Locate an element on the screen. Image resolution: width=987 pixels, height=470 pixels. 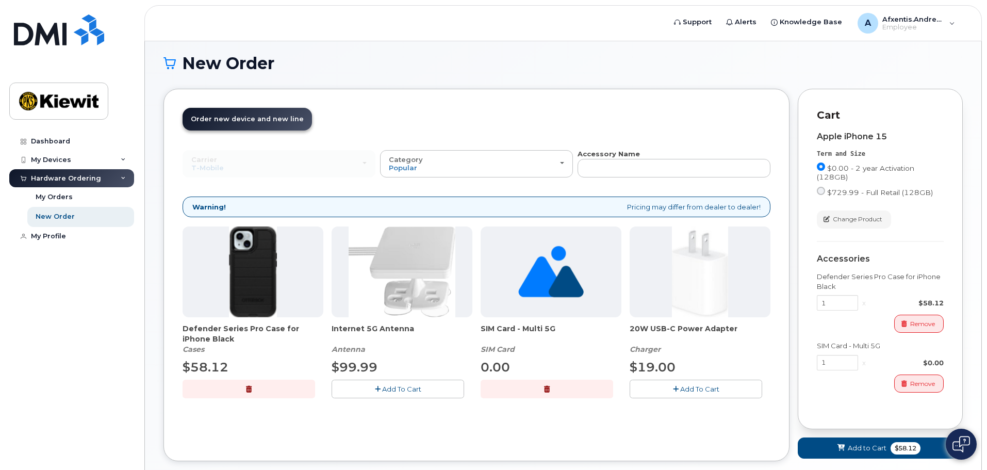
span: $19.00 is located at coordinates (653, 367).